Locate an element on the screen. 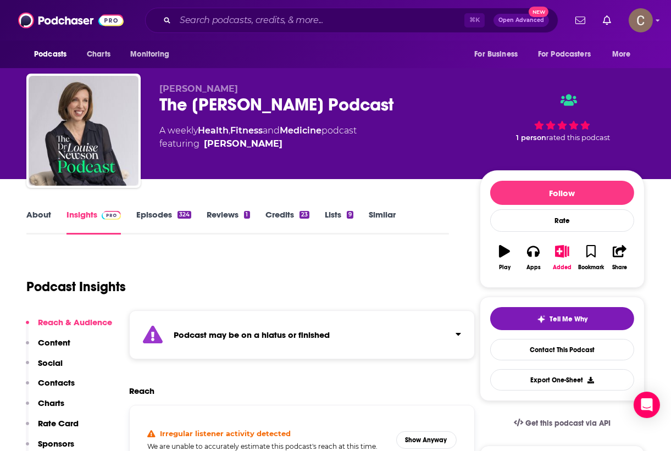 Image resolution: width=671 pixels, height=451 pixels. span: and is located at coordinates (271, 130).